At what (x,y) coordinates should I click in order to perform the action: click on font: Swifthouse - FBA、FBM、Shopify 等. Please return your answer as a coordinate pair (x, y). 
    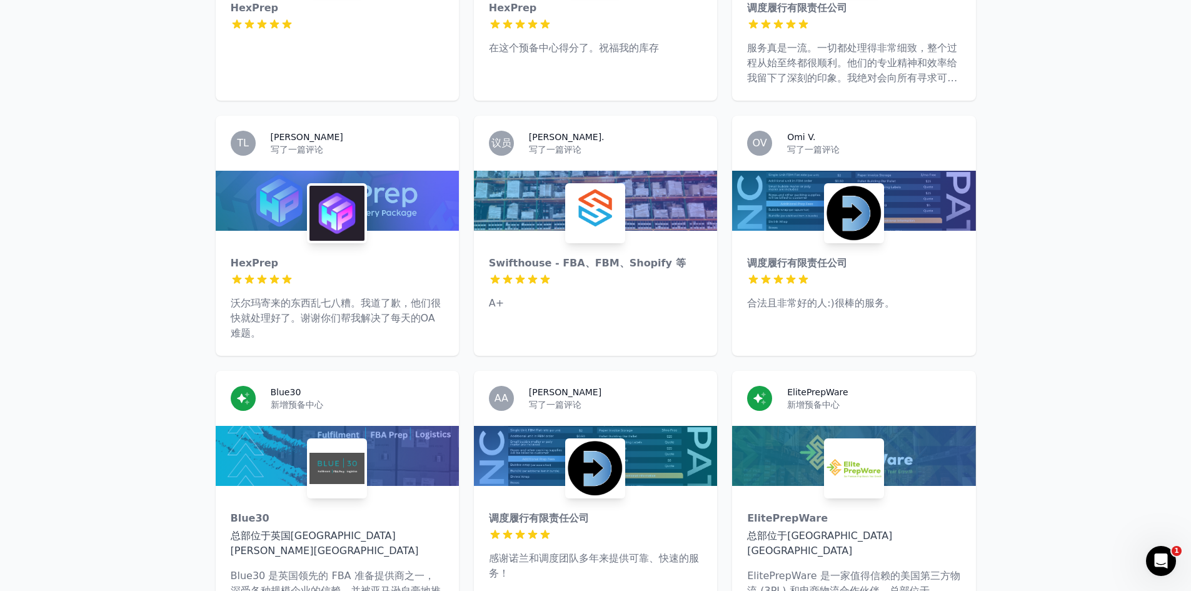
    Looking at the image, I should click on (587, 263).